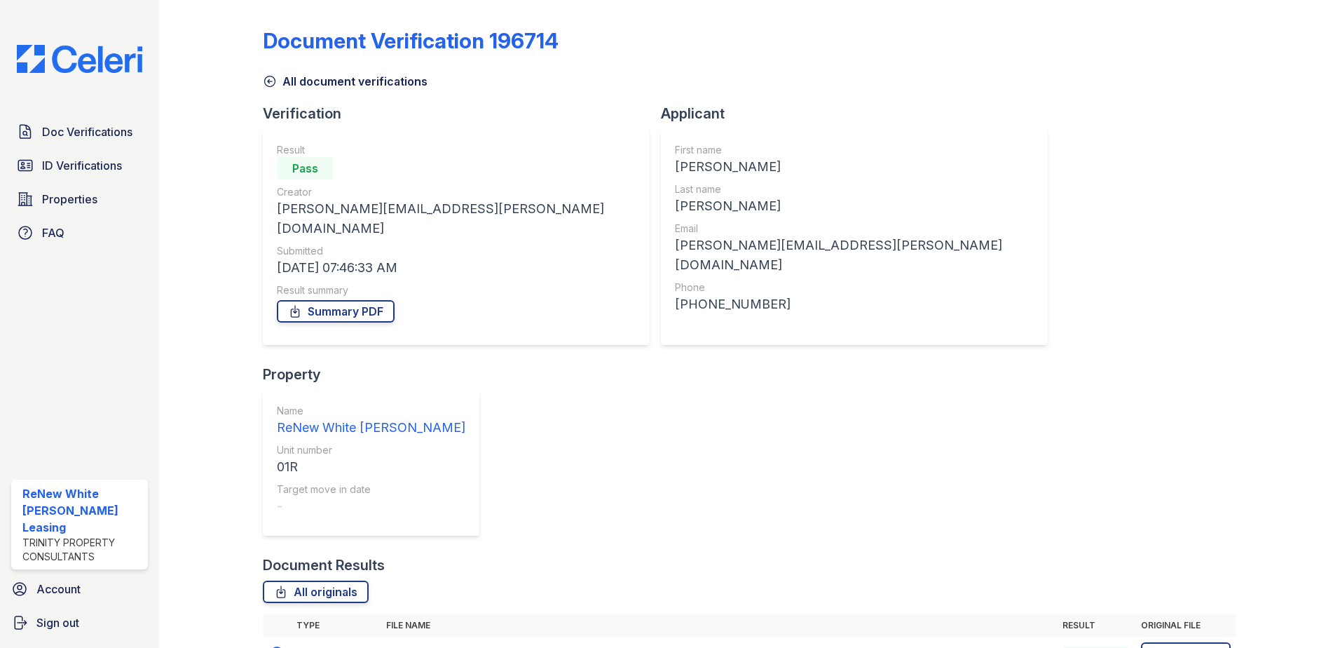 The width and height of the screenshot is (1340, 648). What do you see at coordinates (87, 132) in the screenshot?
I see `span: Doc Verifications` at bounding box center [87, 132].